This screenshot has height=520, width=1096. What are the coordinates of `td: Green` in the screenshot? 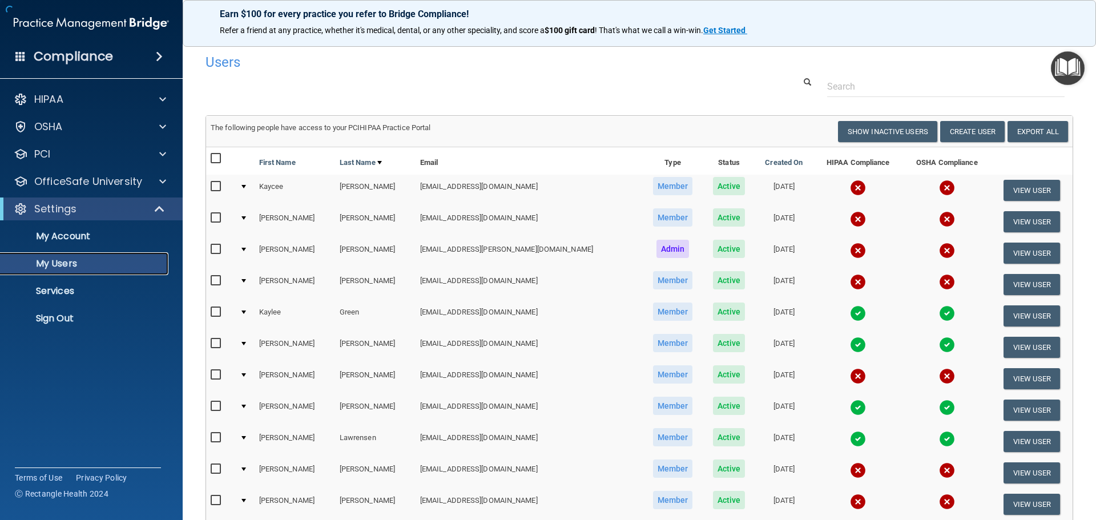 It's located at (375, 316).